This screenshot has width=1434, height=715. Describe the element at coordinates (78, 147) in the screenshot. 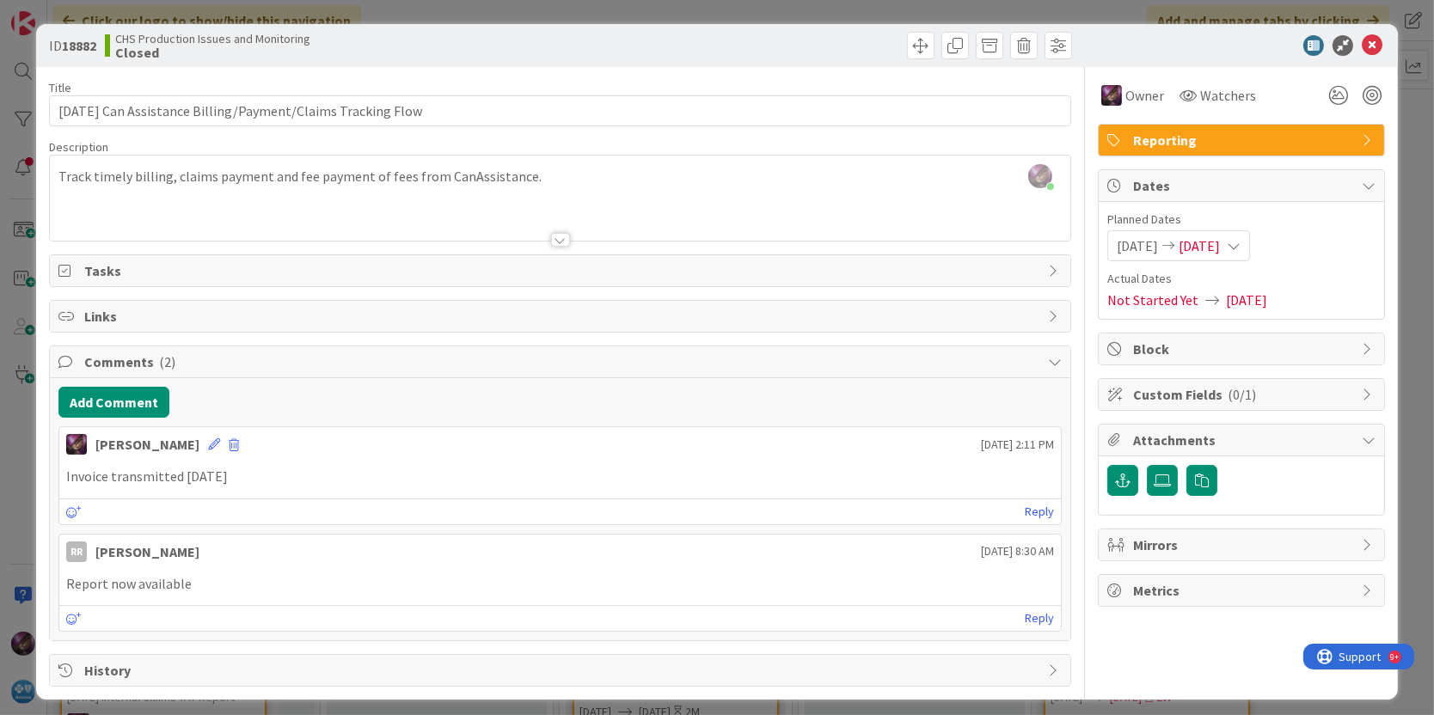

I see `span: Description` at that location.